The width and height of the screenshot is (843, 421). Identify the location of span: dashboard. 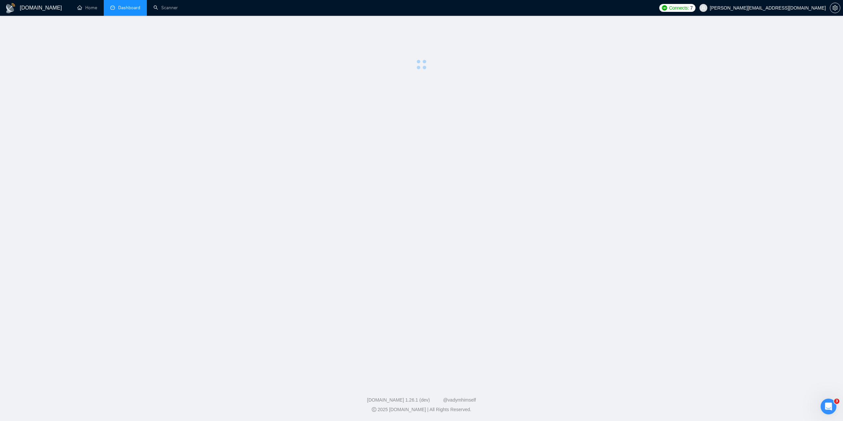
(113, 8).